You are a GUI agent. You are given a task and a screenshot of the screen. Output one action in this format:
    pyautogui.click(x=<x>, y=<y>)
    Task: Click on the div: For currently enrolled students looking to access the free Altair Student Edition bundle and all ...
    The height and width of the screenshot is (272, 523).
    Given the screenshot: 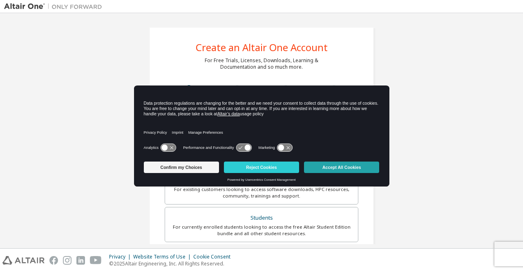 What is the action you would take?
    pyautogui.click(x=261, y=230)
    